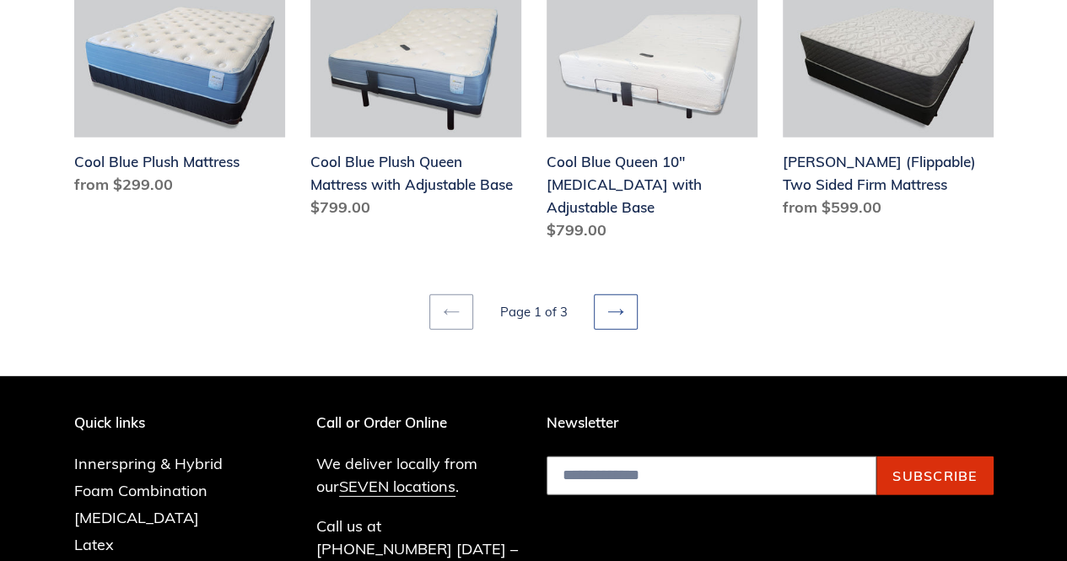  What do you see at coordinates (934, 476) in the screenshot?
I see `button: Subscribe` at bounding box center [934, 476].